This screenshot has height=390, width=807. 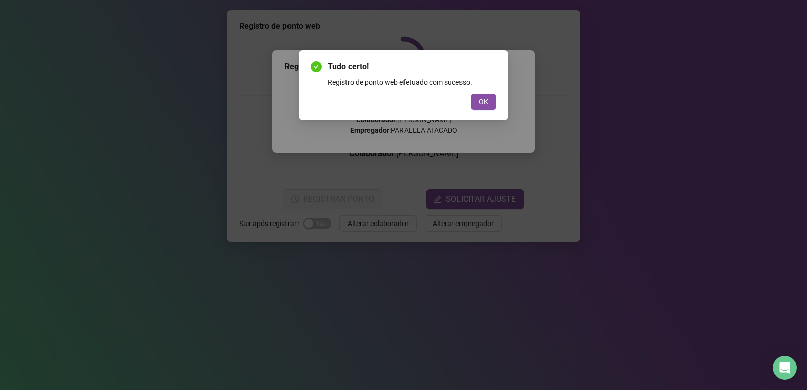 I want to click on div: Open Intercom Messenger, so click(x=785, y=368).